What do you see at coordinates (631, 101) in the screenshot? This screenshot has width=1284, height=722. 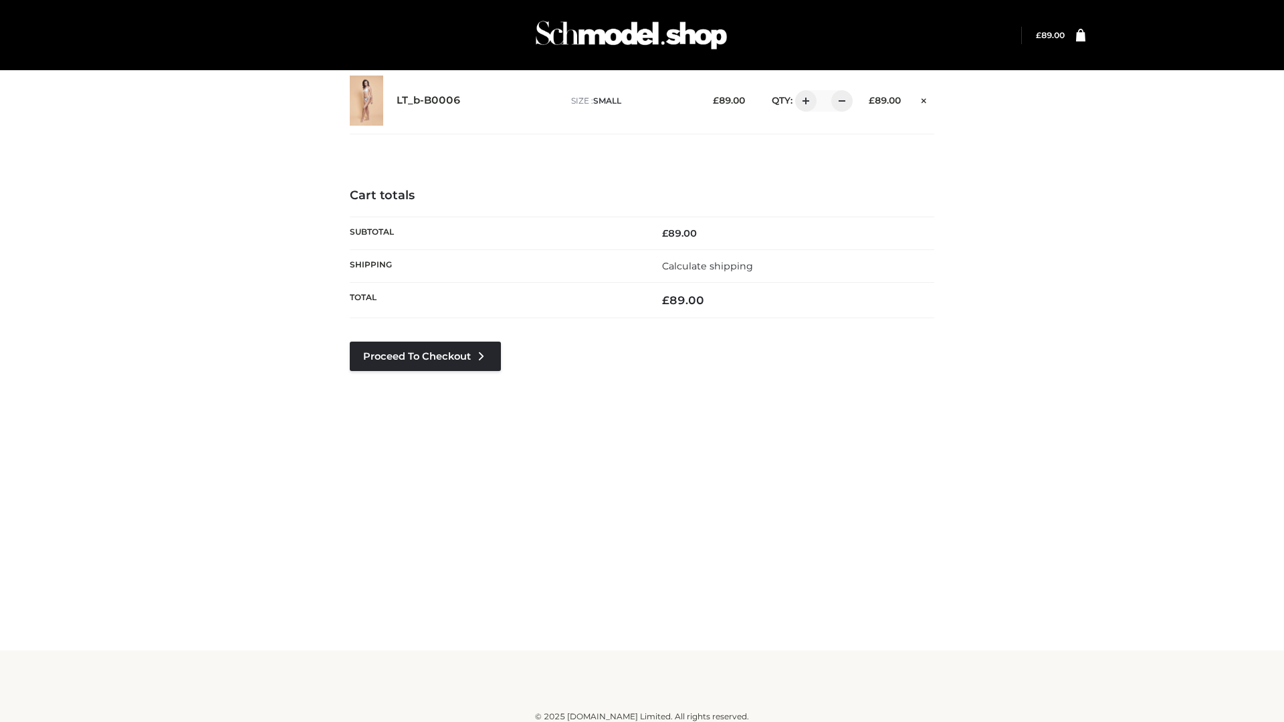 I see `p: size :` at bounding box center [631, 101].